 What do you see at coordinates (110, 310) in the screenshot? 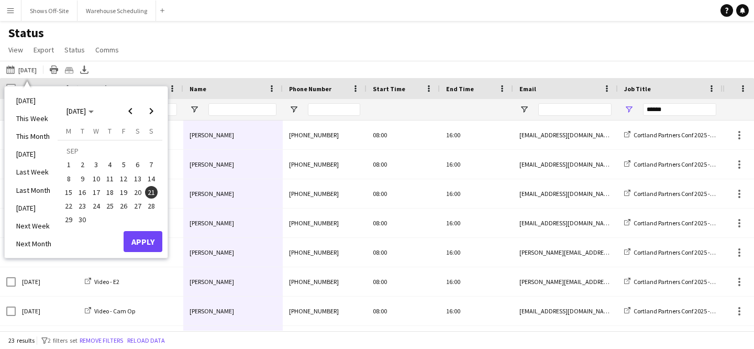
I see `a: Video - Cam Op` at bounding box center [110, 310].